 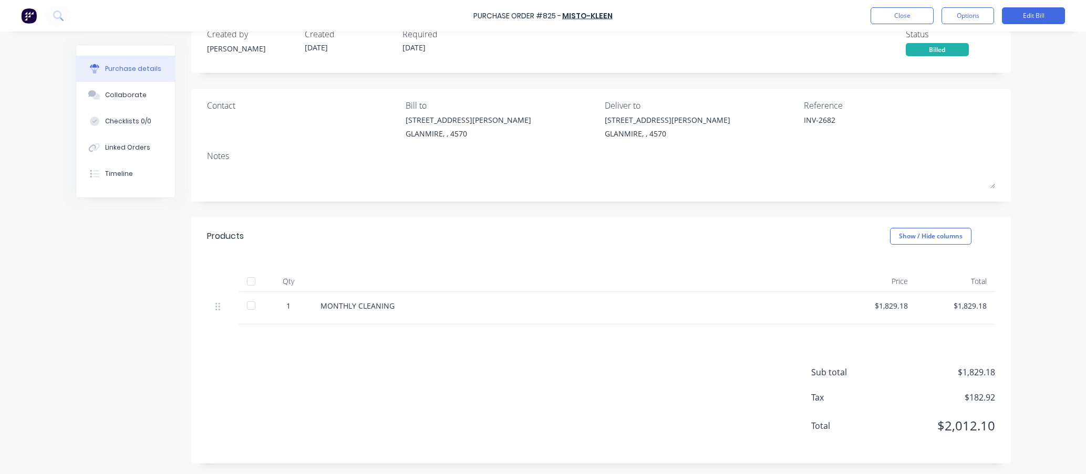 I want to click on button: Show / Hide columns, so click(x=930, y=236).